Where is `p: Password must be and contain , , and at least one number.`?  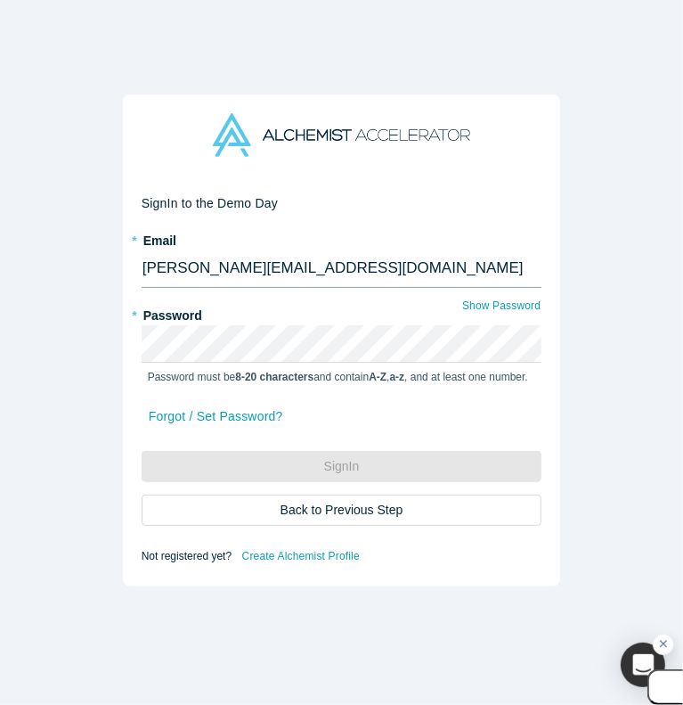
p: Password must be and contain , , and at least one number. is located at coordinates (342, 377).